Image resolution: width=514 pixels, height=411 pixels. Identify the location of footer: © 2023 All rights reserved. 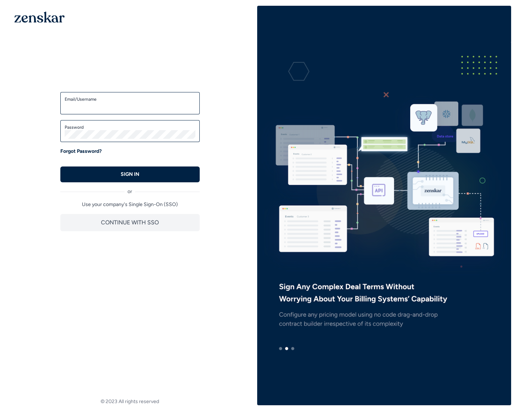
(130, 401).